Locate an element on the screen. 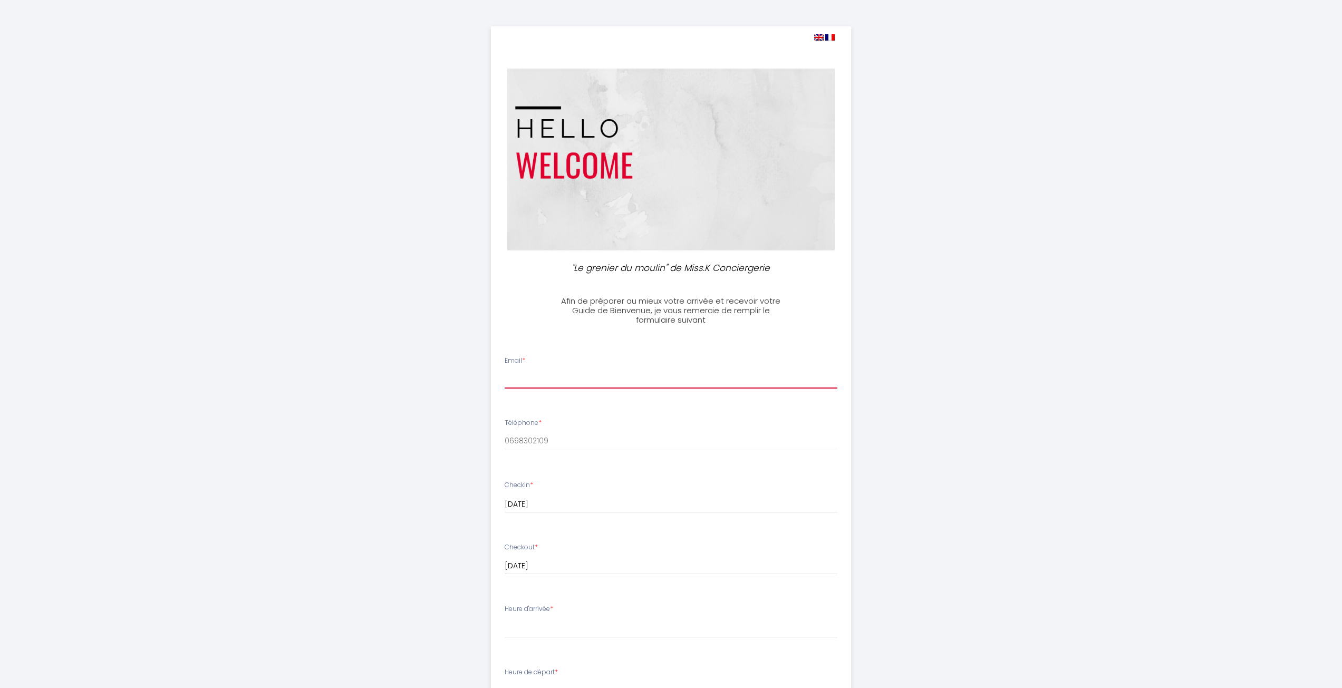  label: Checkout is located at coordinates (521, 547).